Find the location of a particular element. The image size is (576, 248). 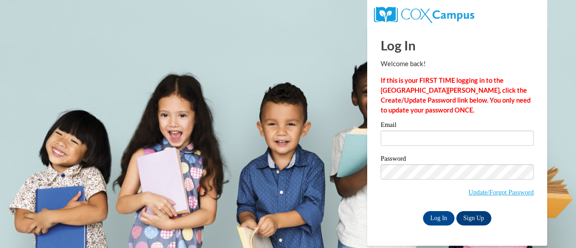

h1: Log In is located at coordinates (457, 45).